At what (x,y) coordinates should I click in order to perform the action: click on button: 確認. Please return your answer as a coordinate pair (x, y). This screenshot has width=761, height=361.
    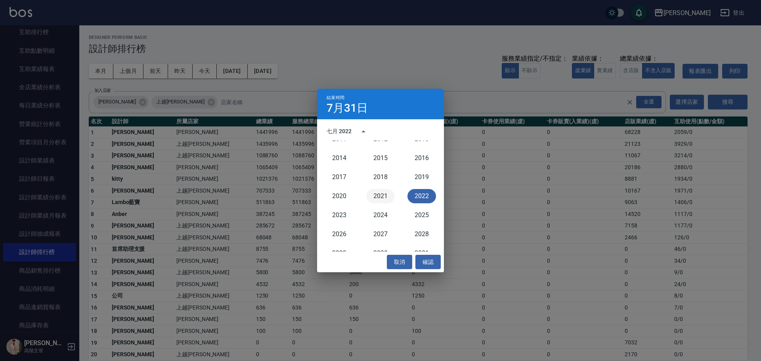
    Looking at the image, I should click on (428, 262).